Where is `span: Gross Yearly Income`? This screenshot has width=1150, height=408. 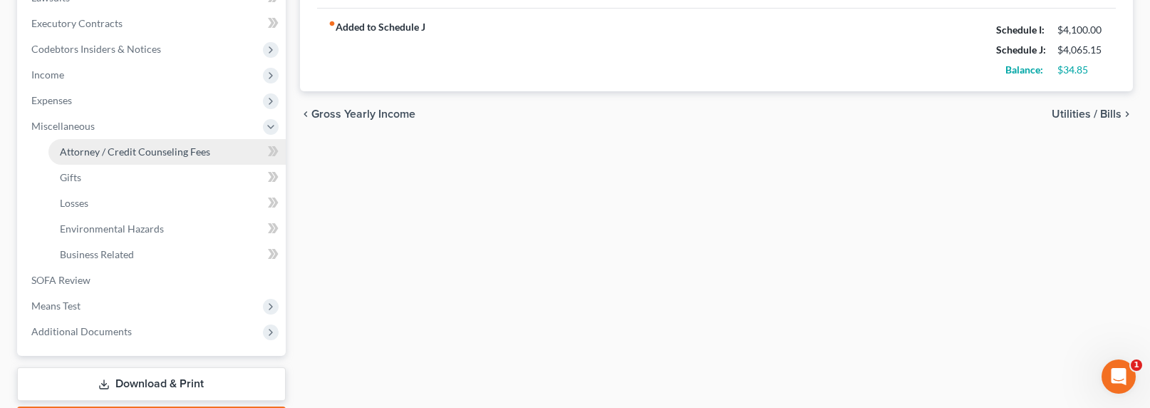 span: Gross Yearly Income is located at coordinates (363, 114).